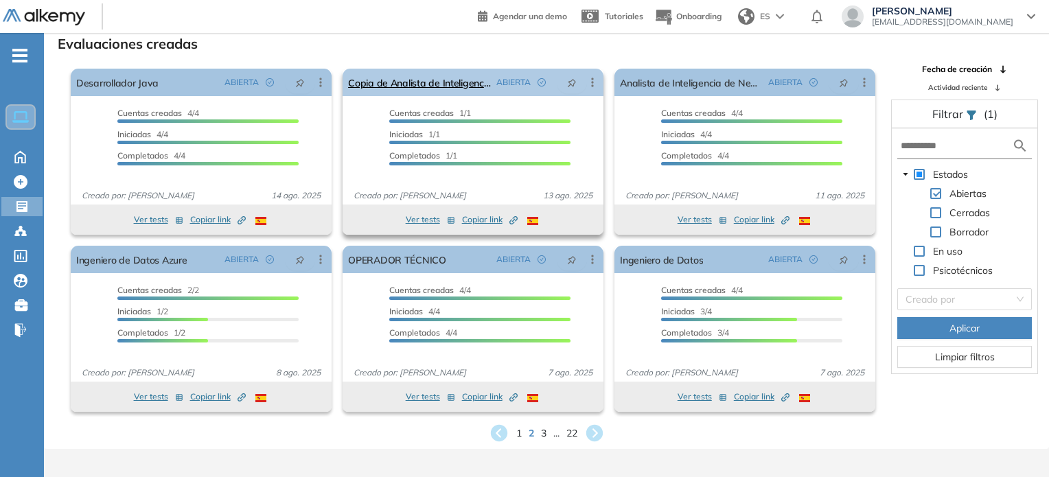  Describe the element at coordinates (699, 16) in the screenshot. I see `span: Onboarding` at that location.